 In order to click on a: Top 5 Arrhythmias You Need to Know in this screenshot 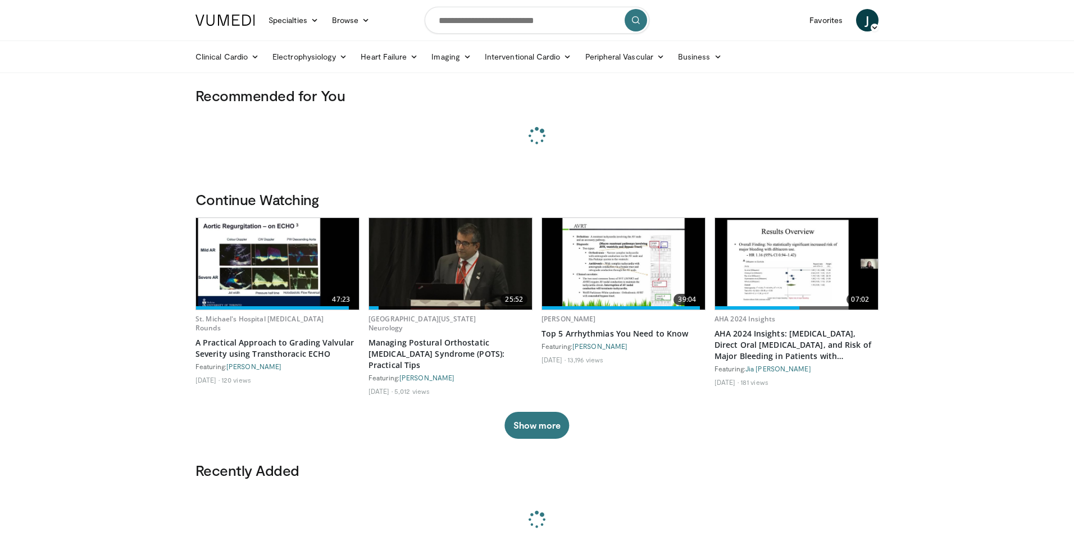, I will do `click(624, 334)`.